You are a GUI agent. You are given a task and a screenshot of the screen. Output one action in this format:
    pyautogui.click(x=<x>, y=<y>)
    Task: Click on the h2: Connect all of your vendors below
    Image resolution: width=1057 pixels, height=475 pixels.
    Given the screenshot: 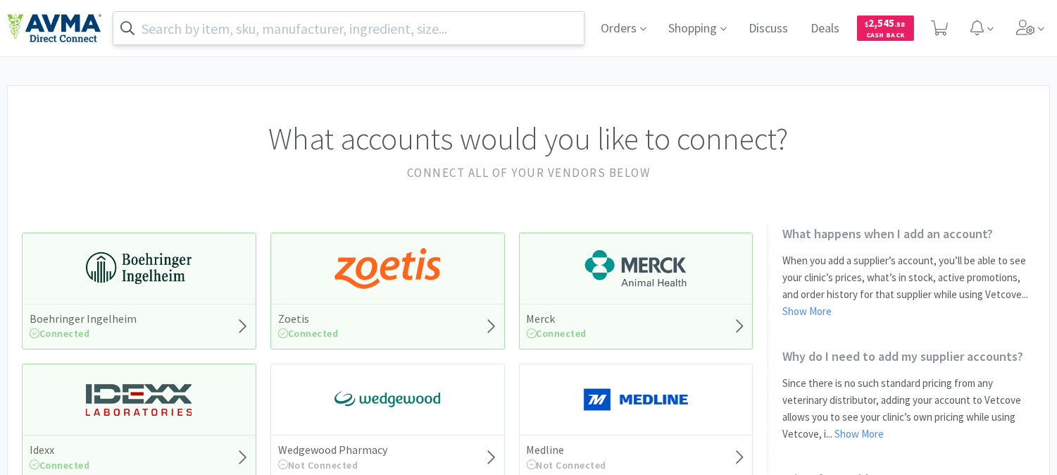 What is the action you would take?
    pyautogui.click(x=528, y=173)
    